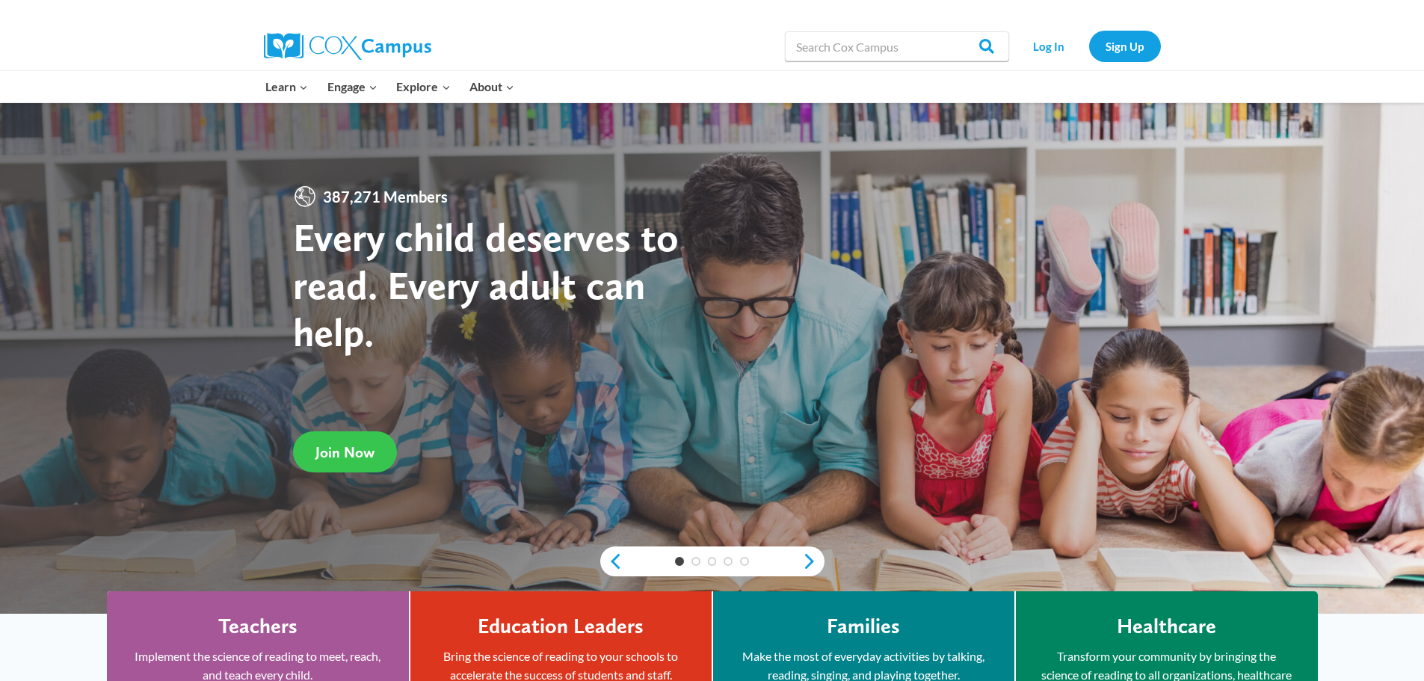 This screenshot has width=1424, height=681. I want to click on input: Search Cox Campus, so click(897, 46).